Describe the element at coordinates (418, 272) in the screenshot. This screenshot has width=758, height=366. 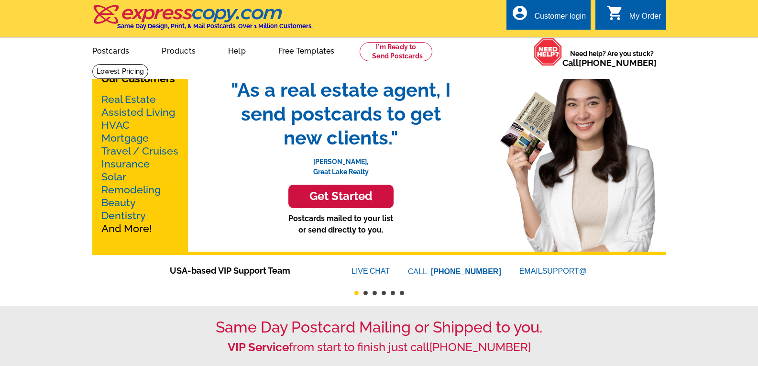
I see `font: CALL` at that location.